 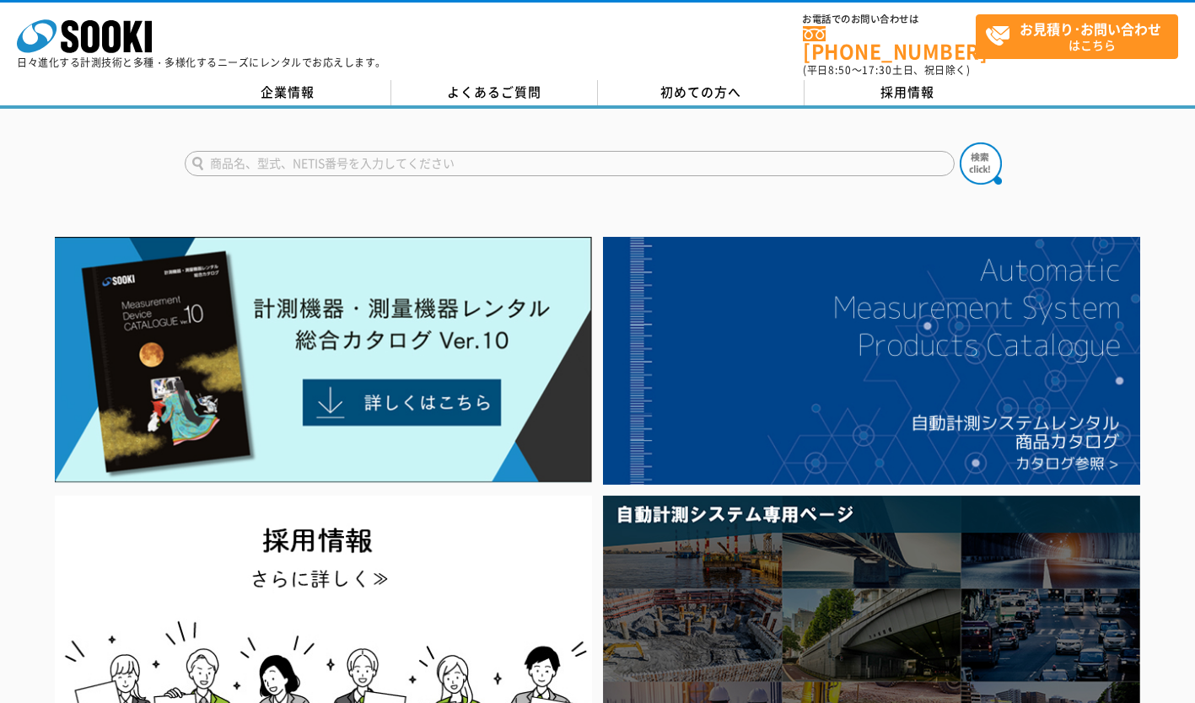 I want to click on span: はこちら, so click(x=1081, y=36).